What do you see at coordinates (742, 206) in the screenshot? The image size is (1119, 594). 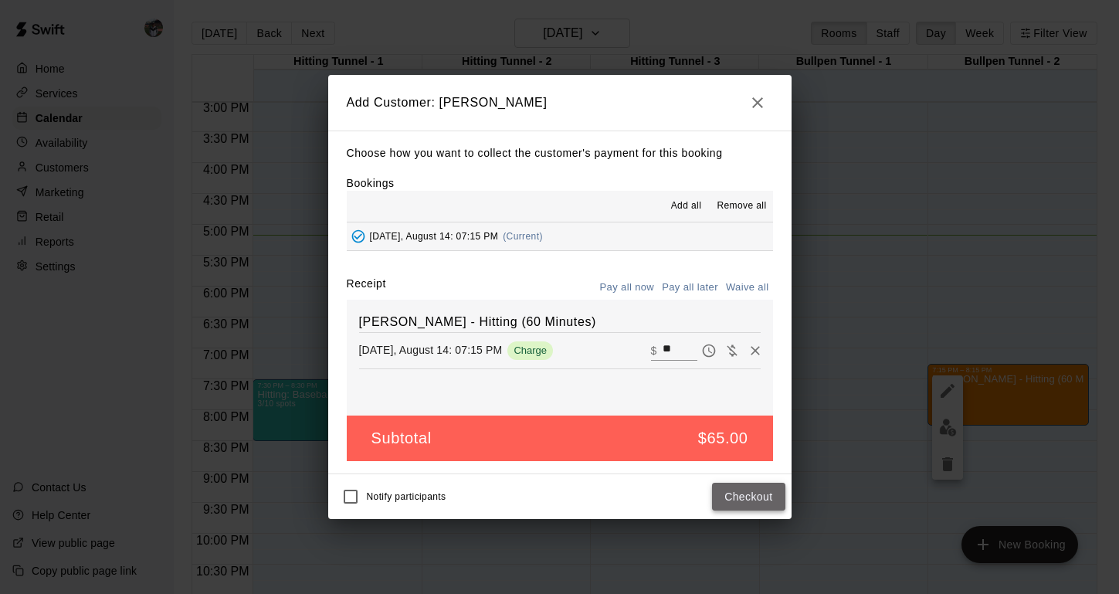 I see `button: Remove all` at bounding box center [742, 206].